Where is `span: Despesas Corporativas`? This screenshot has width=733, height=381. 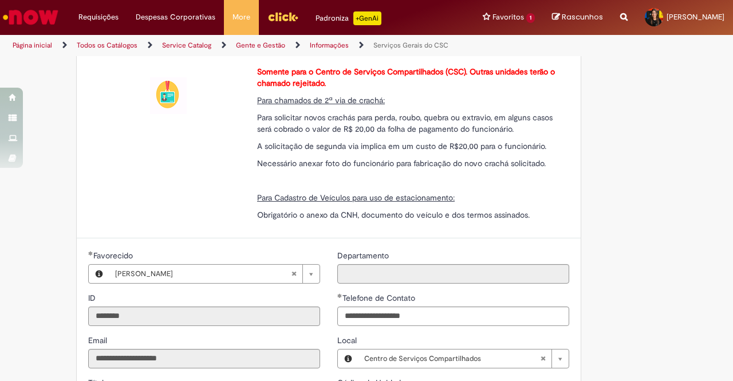 span: Despesas Corporativas is located at coordinates (175, 17).